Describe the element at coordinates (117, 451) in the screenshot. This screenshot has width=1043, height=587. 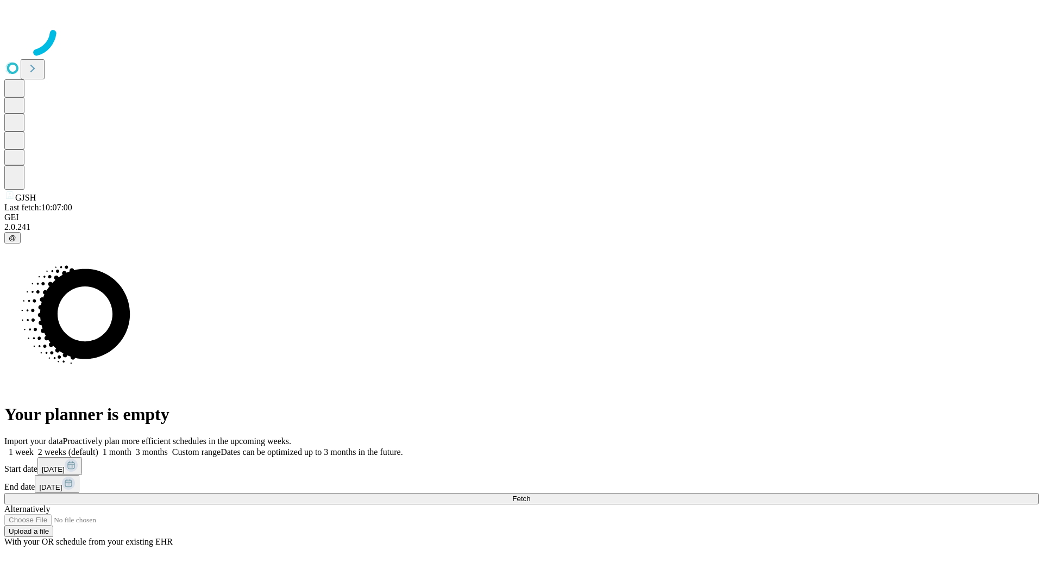
I see `span: 1 month` at that location.